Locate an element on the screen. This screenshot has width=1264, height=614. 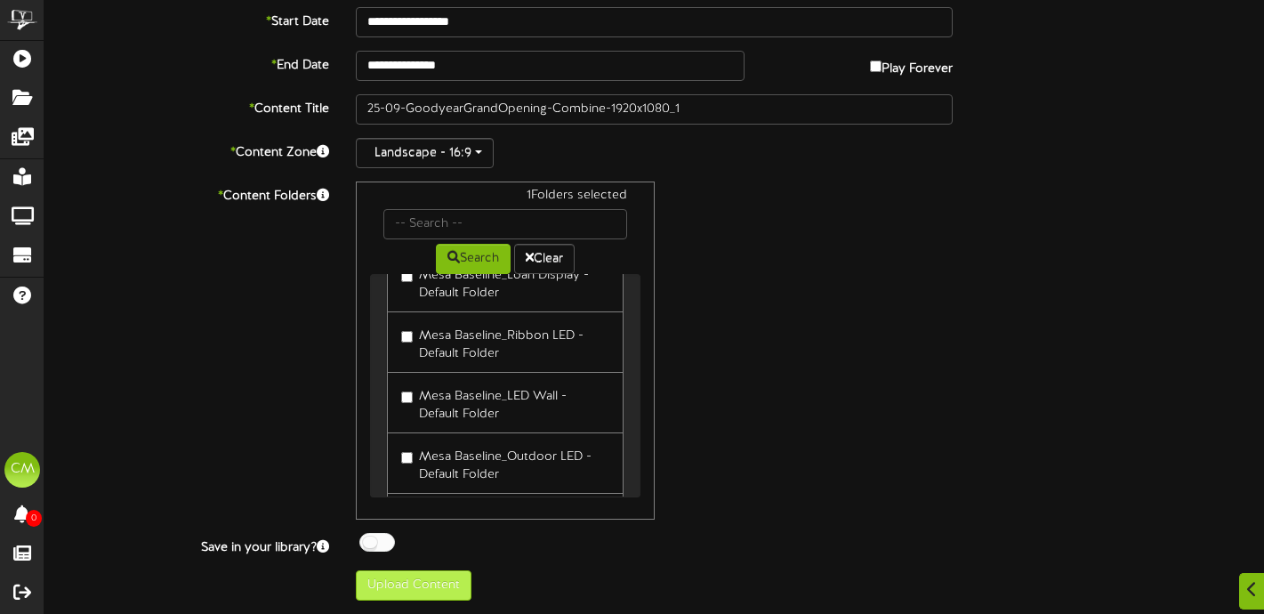
label: Content Folders is located at coordinates (187, 193).